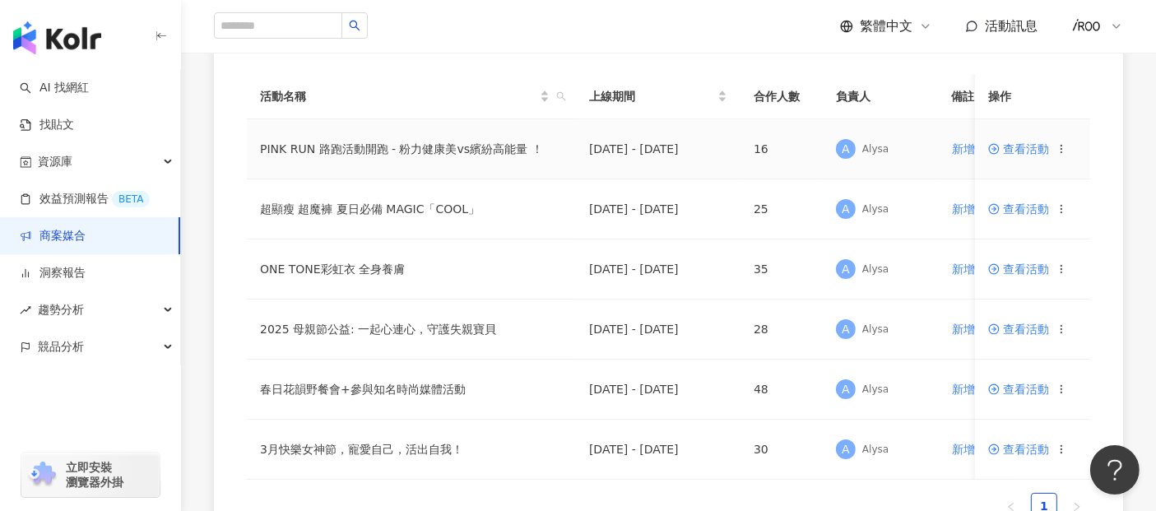  I want to click on a: 效益預測報告BETA, so click(85, 199).